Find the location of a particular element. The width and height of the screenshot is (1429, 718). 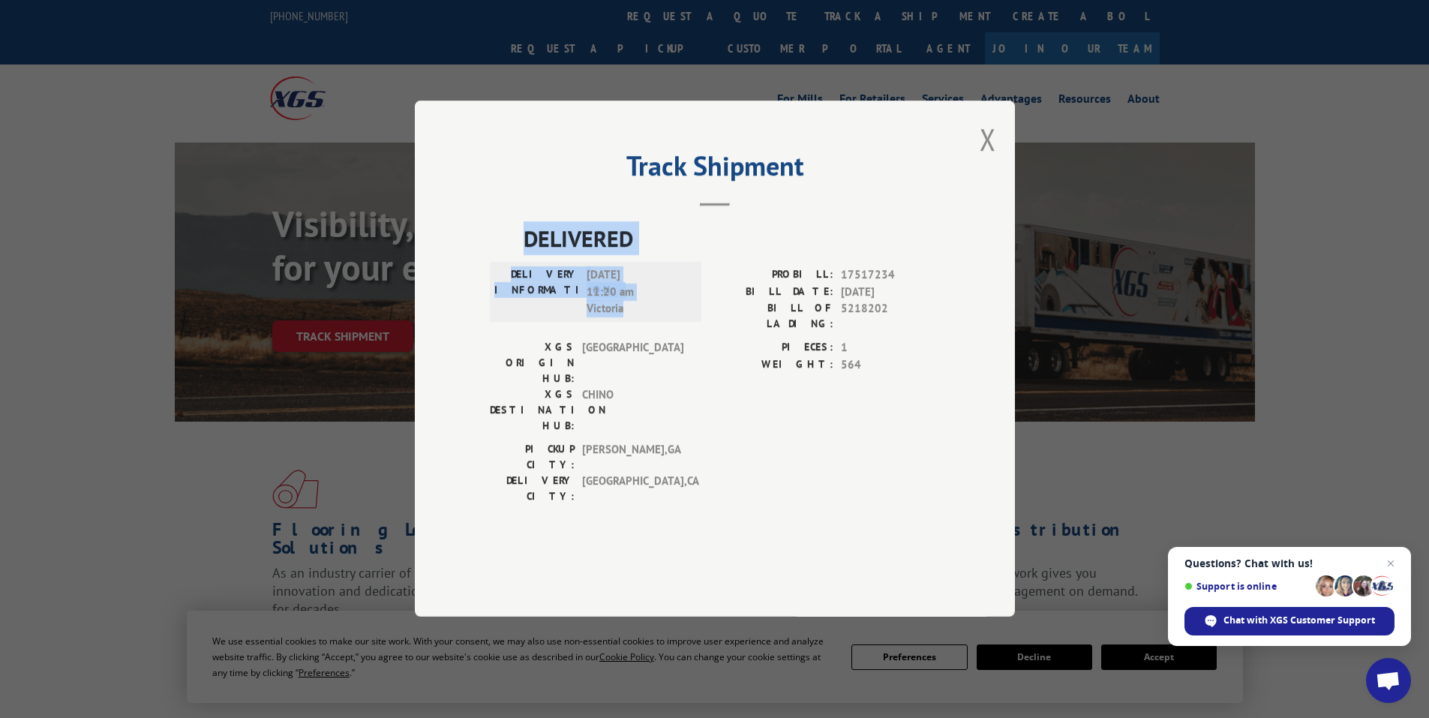

span: DELIVERED is located at coordinates (731, 239).